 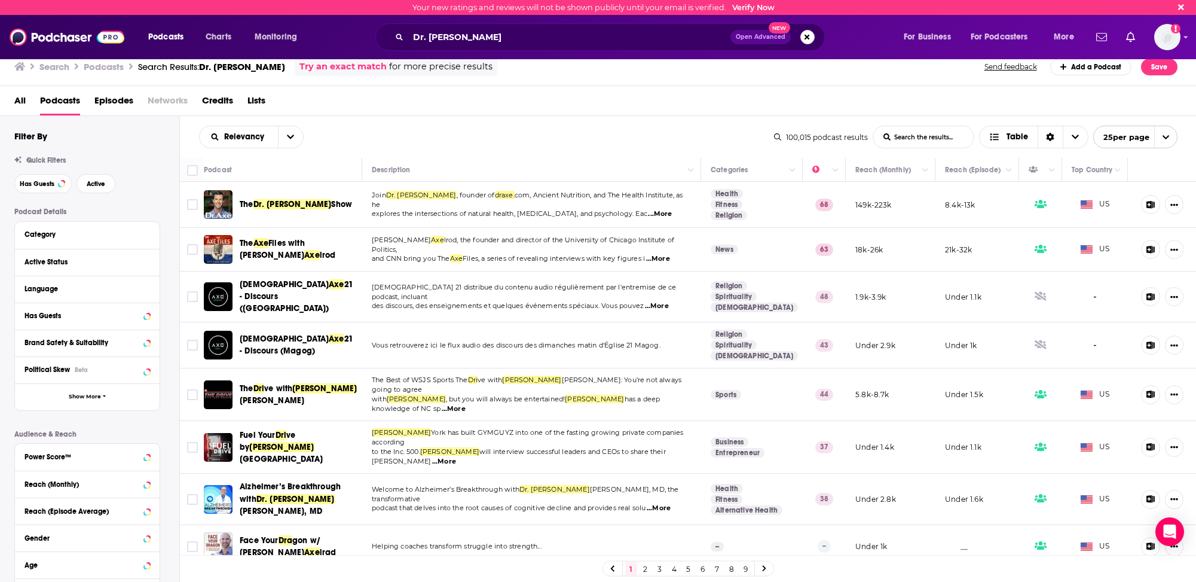 I want to click on p: 21k-32k, so click(x=958, y=249).